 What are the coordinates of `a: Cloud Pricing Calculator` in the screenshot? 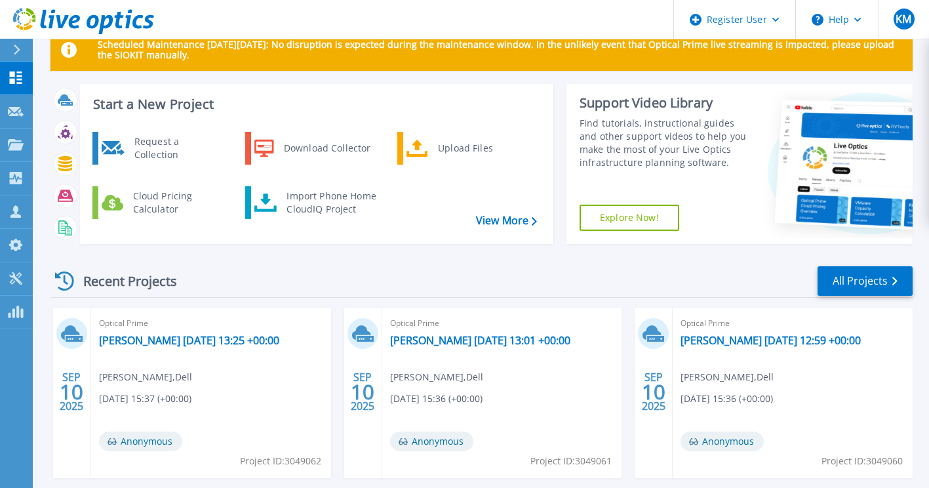 It's located at (159, 203).